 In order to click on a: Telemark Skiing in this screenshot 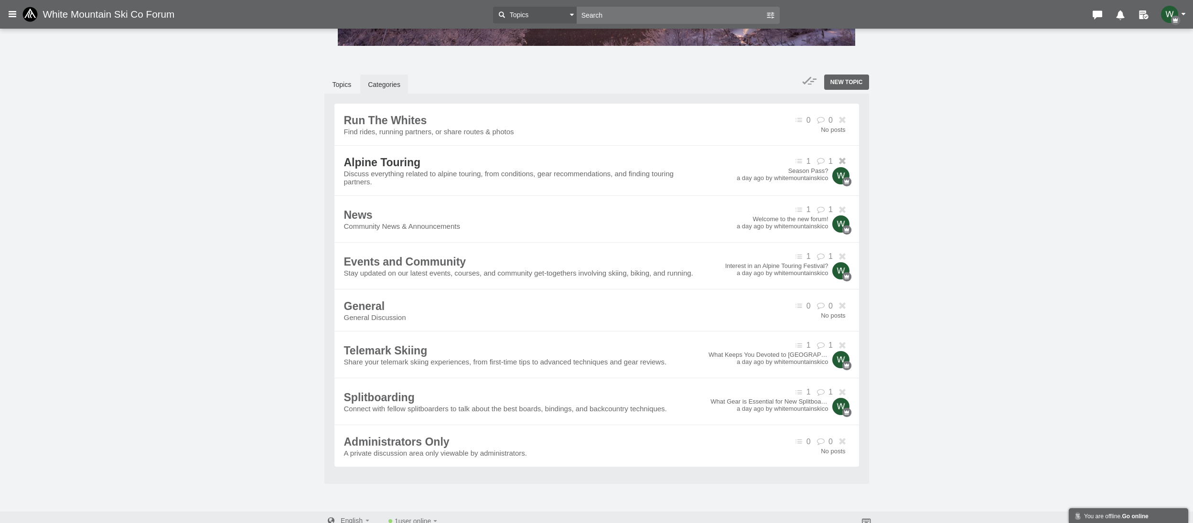, I will do `click(385, 351)`.